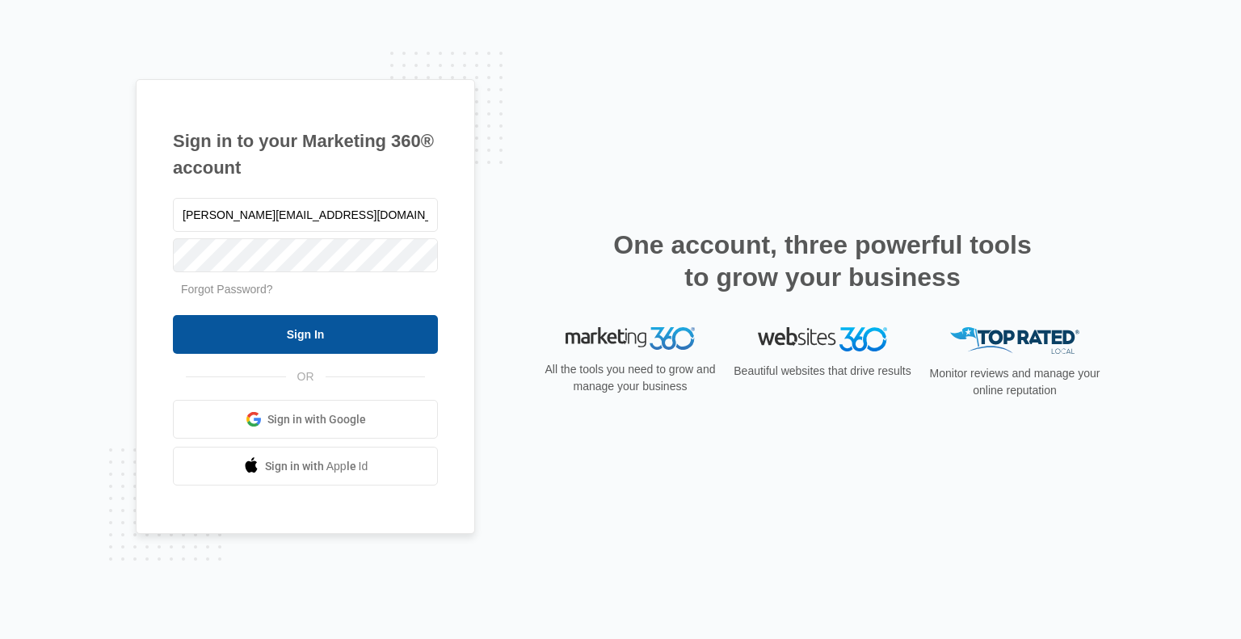 The width and height of the screenshot is (1241, 639). I want to click on a: Forgot Password?, so click(227, 289).